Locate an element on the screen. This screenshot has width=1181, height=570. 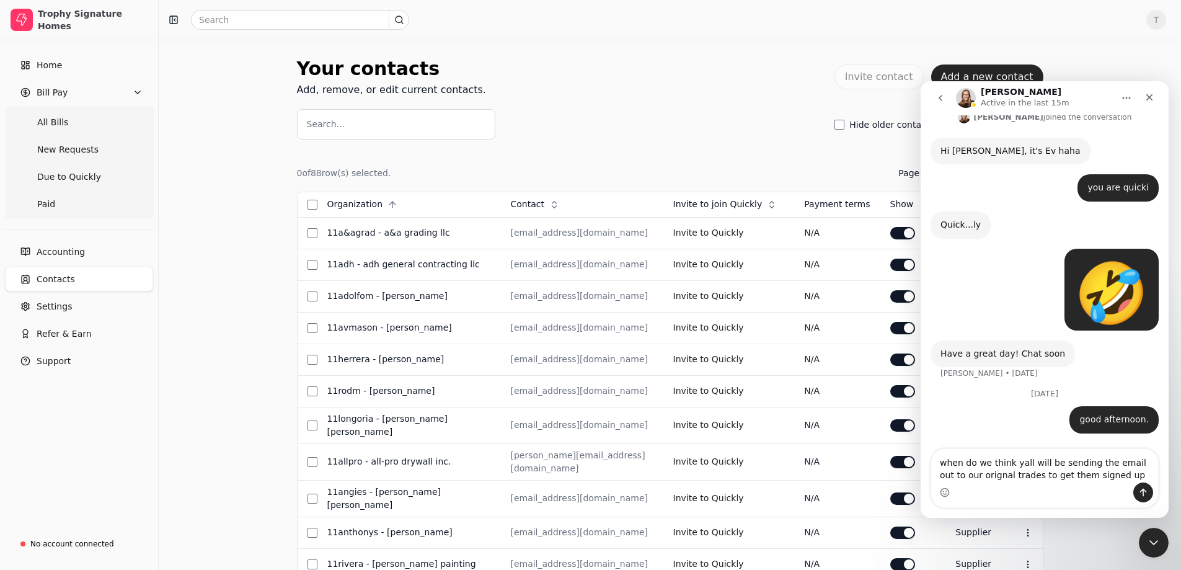
a: Accounting is located at coordinates (79, 252).